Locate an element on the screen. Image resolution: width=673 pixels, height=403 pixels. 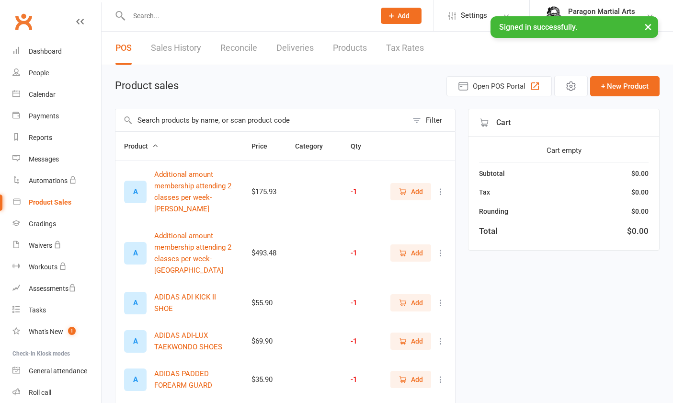
div: $35.90 is located at coordinates (265, 380).